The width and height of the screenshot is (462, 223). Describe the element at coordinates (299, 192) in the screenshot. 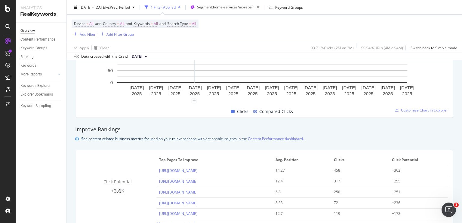

I see `div: 6.8` at that location.